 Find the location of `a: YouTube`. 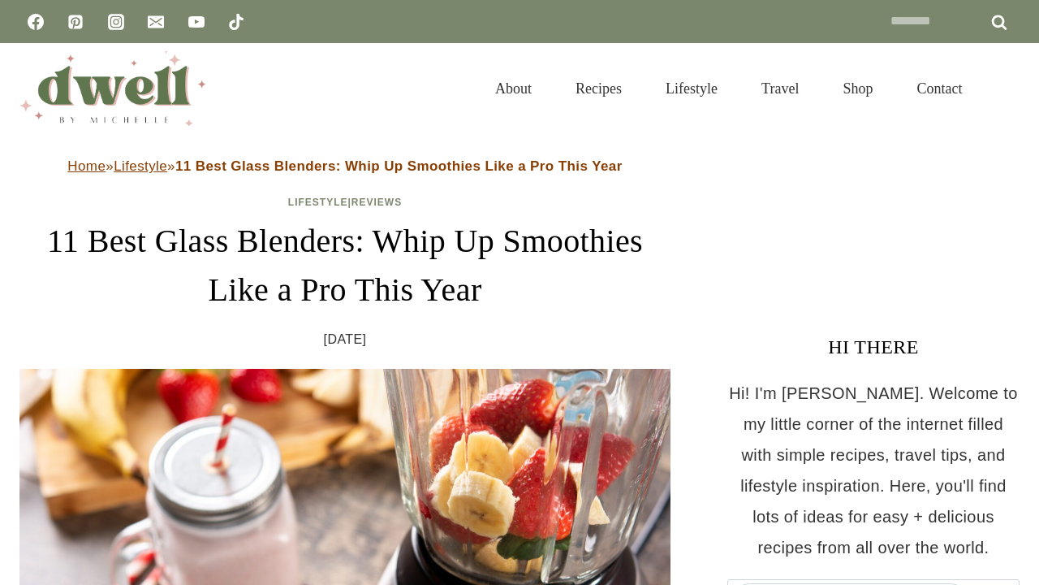

a: YouTube is located at coordinates (196, 22).